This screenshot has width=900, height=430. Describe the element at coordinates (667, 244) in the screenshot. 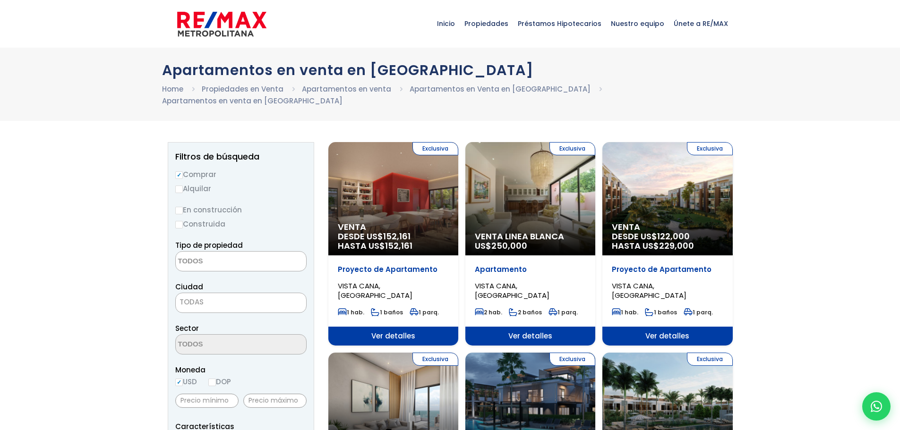

I see `a: Exclusiva Venta DESDE US$122,000 HASTA US$229,000 Proyecto de Apartamento VISTA CANA, [GEOGRAPHIC...` at that location.